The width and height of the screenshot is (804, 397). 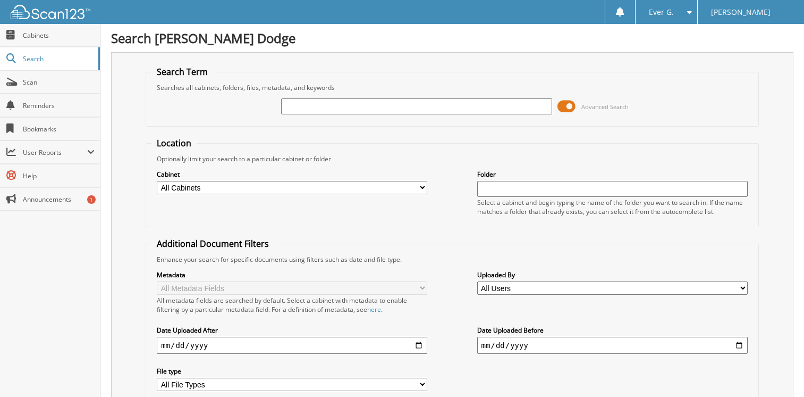 I want to click on div: All metadata fields are searched by default. Select a cabinet with metadata to enable filtering b..., so click(x=292, y=305).